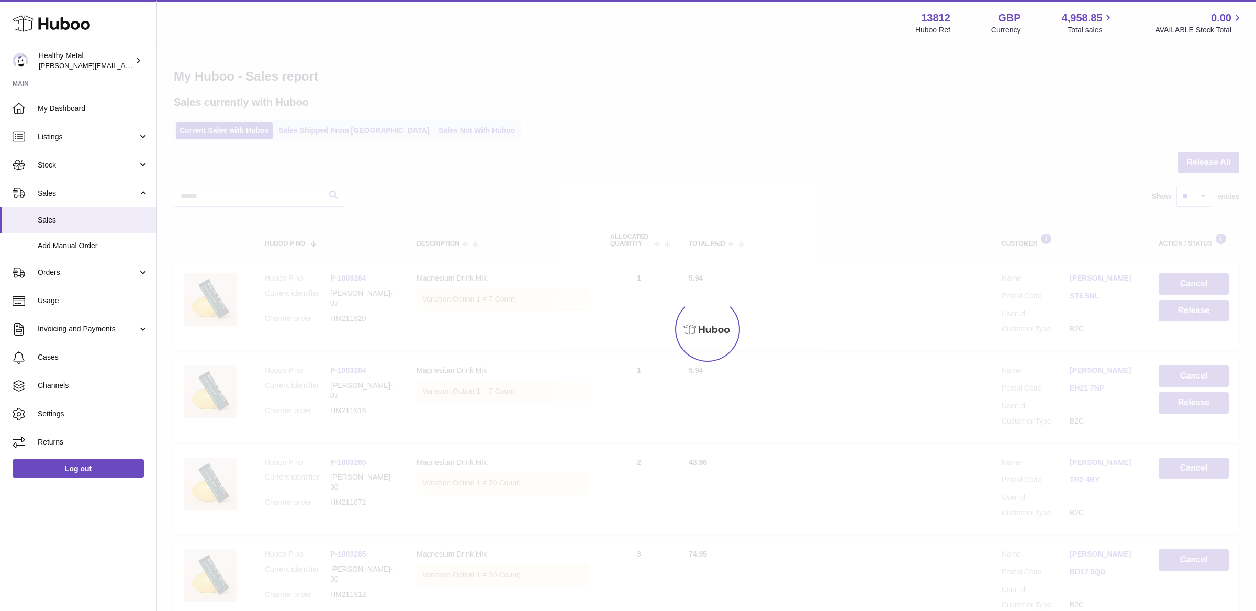  I want to click on span: Listings, so click(87, 137).